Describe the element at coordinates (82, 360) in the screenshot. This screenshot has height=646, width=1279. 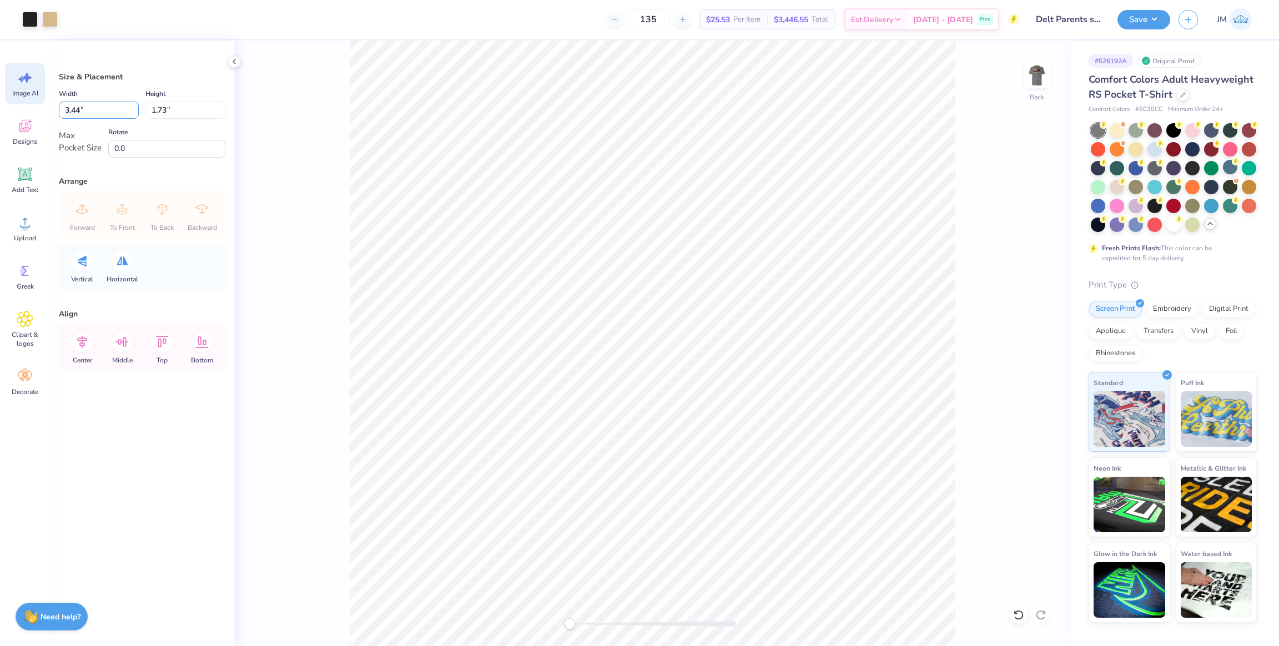
I see `span: Center` at that location.